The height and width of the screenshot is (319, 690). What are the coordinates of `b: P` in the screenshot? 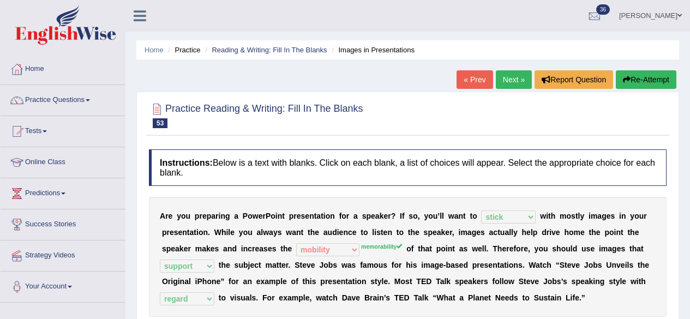 It's located at (268, 216).